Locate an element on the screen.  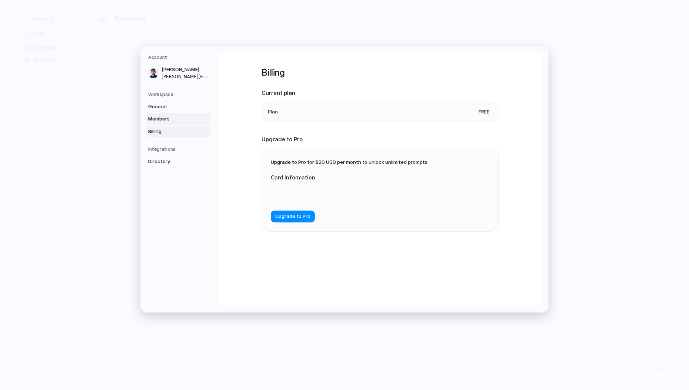
a: General is located at coordinates (178, 107).